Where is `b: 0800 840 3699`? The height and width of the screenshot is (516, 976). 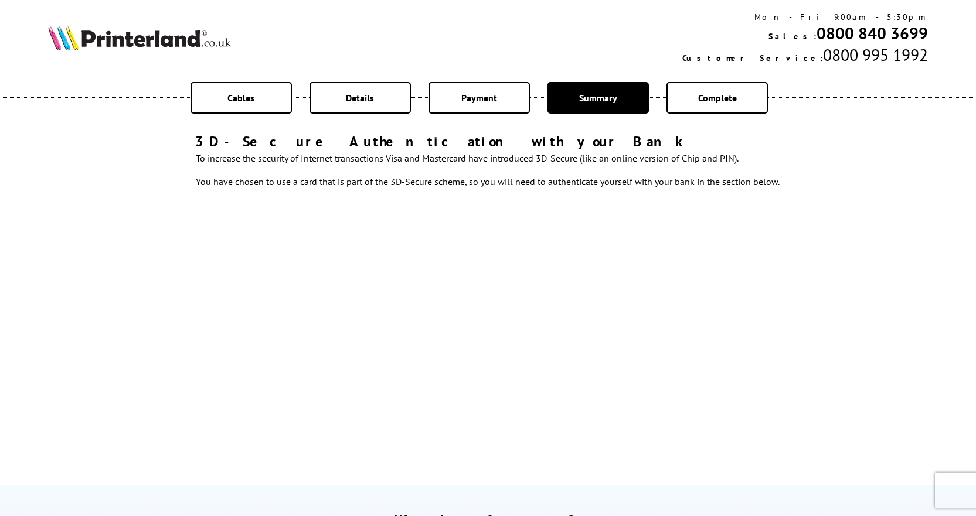 b: 0800 840 3699 is located at coordinates (872, 33).